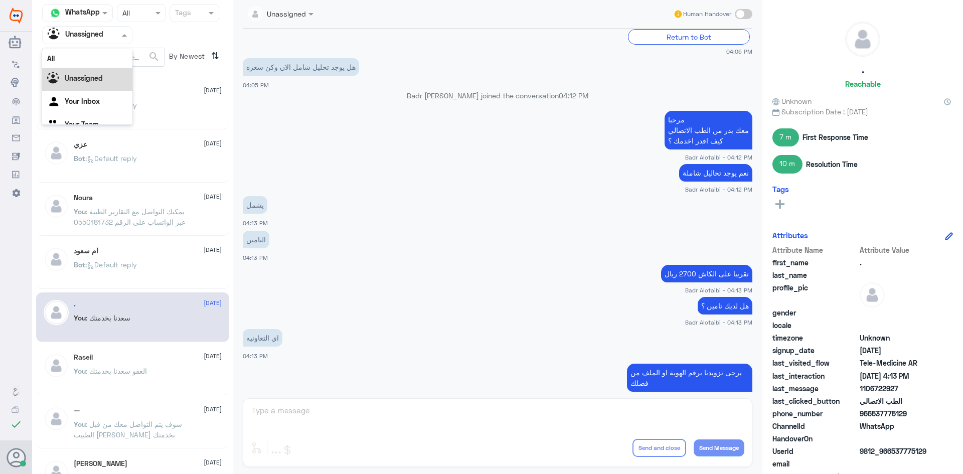  What do you see at coordinates (83, 198) in the screenshot?
I see `h5: Noura` at bounding box center [83, 198].